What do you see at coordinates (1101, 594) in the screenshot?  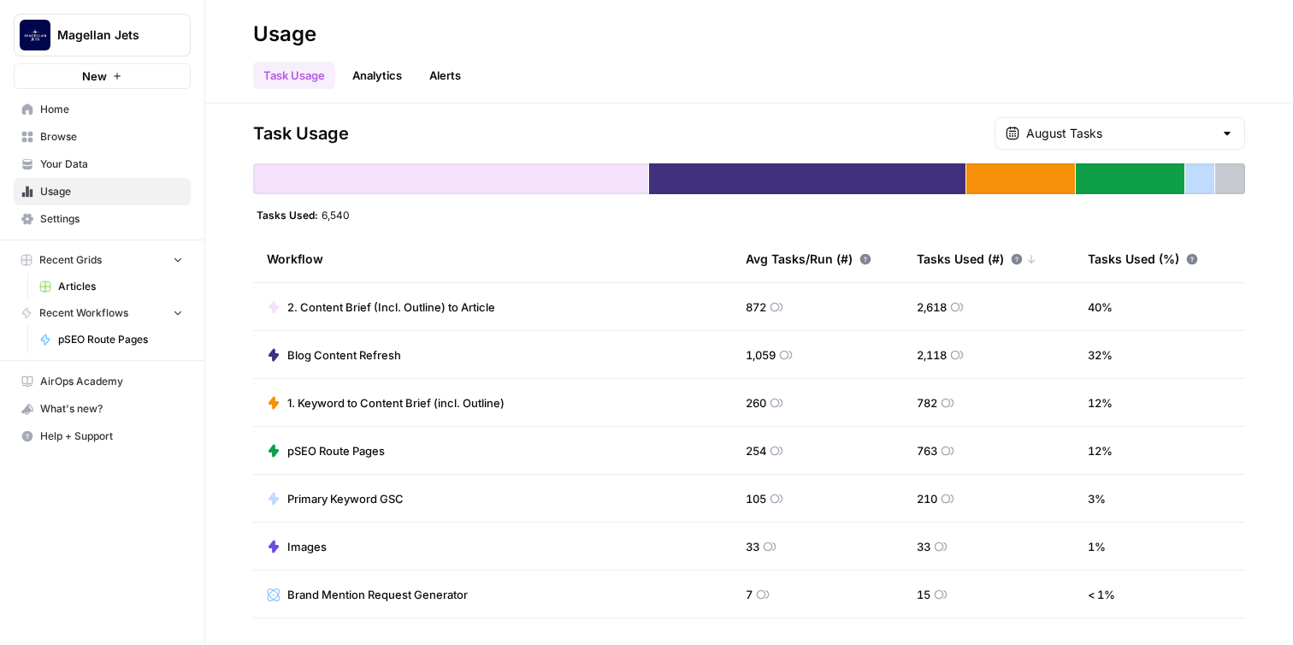 I see `span: < 1 %` at bounding box center [1101, 594].